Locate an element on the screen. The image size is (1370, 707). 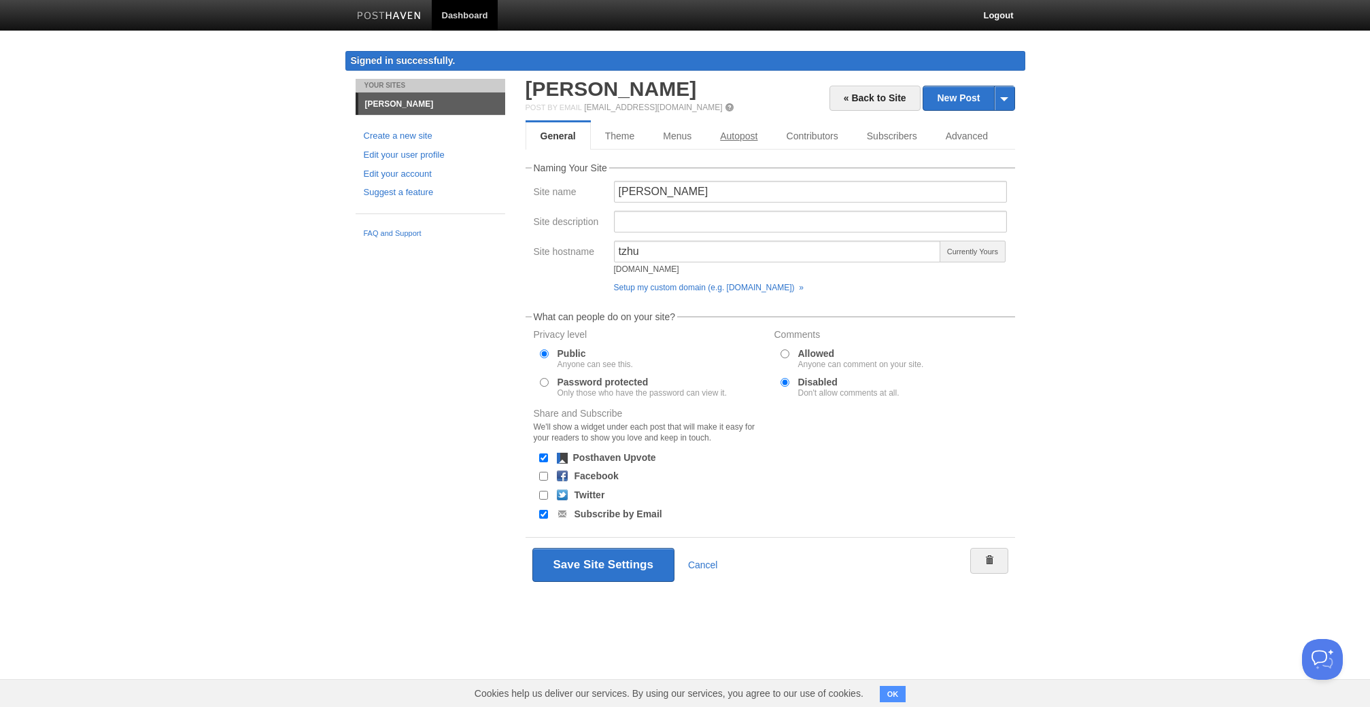
a: FAQ and Support is located at coordinates (430, 234).